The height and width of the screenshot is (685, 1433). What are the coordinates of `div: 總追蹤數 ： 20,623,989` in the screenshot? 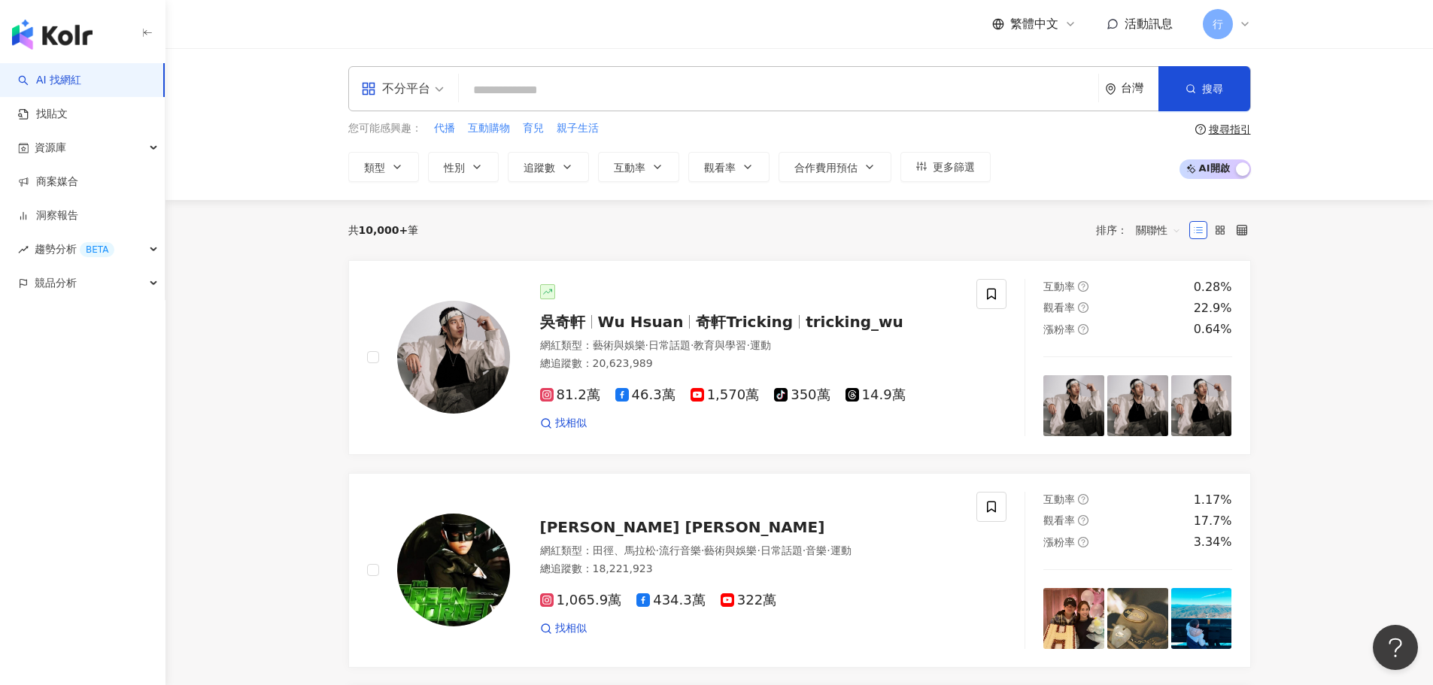 It's located at (749, 364).